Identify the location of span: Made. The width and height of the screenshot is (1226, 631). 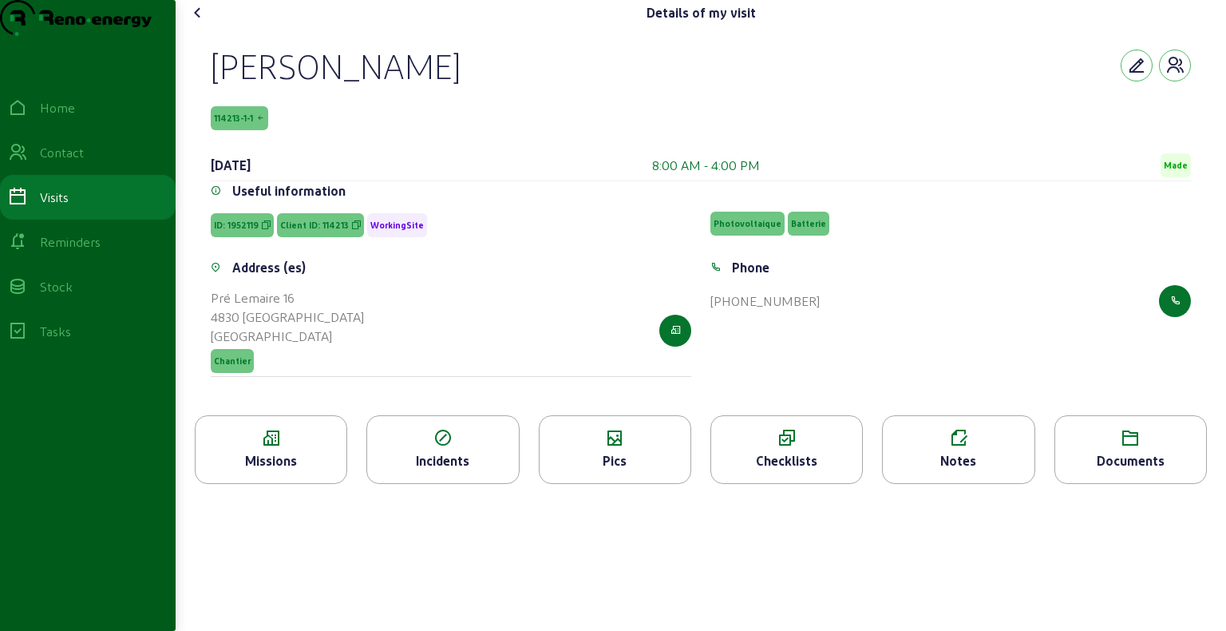
(1176, 165).